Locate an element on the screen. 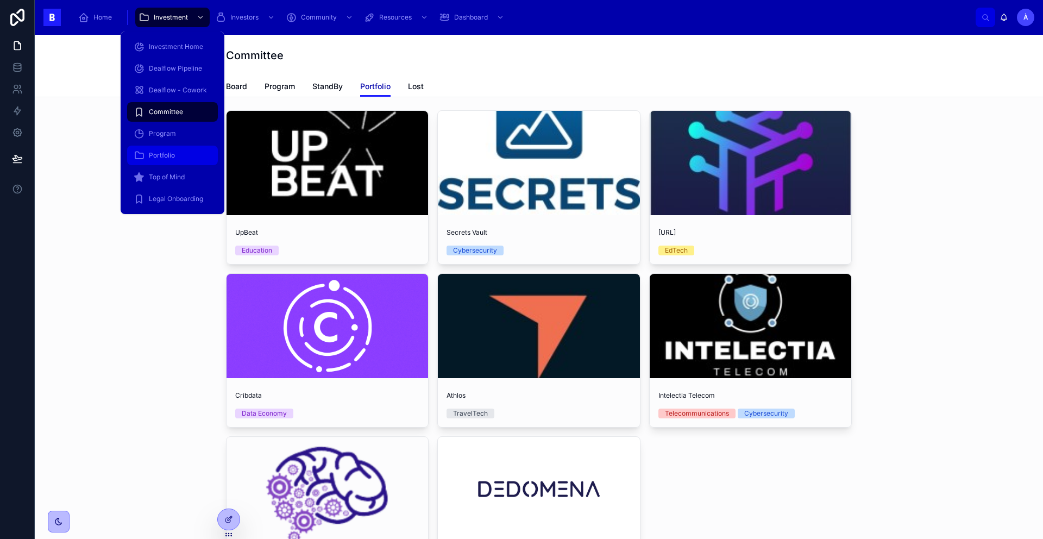  span: StandBy is located at coordinates (328, 86).